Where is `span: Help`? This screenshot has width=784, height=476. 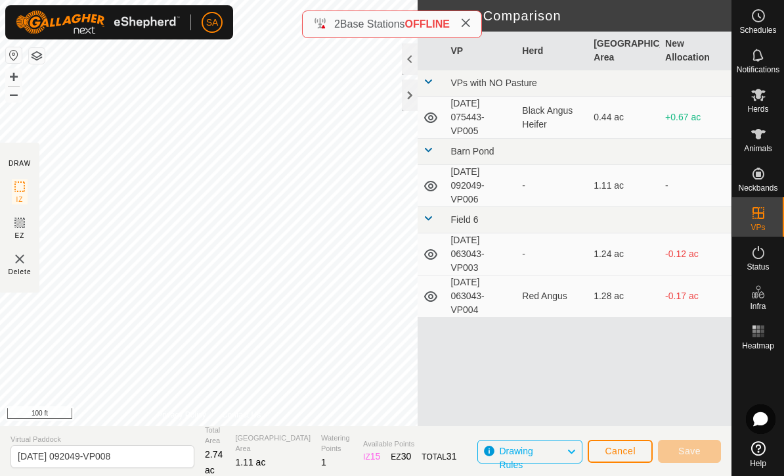 span: Help is located at coordinates (758, 463).